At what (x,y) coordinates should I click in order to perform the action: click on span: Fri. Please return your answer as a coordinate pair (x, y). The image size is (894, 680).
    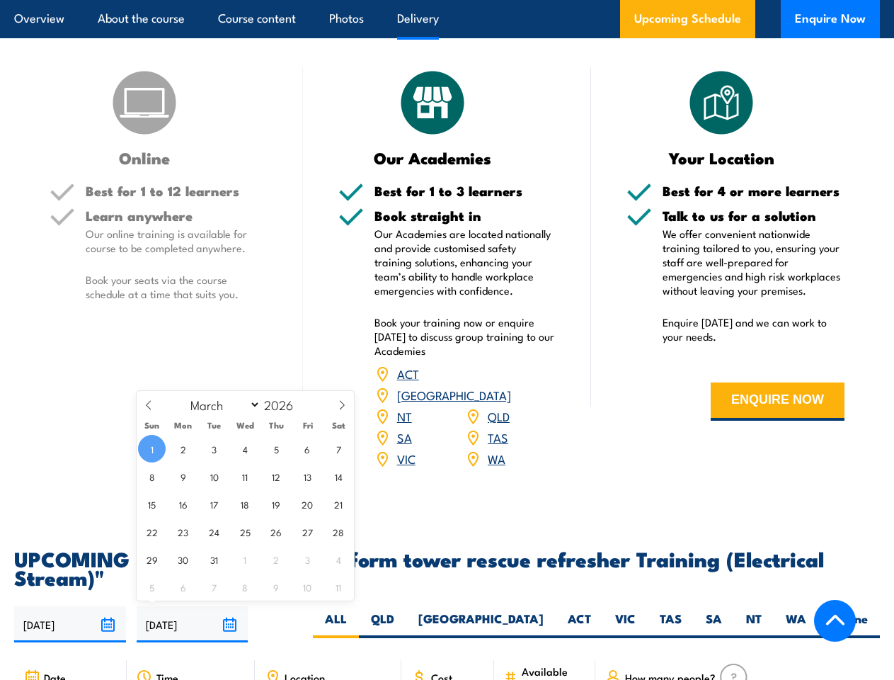
    Looking at the image, I should click on (308, 425).